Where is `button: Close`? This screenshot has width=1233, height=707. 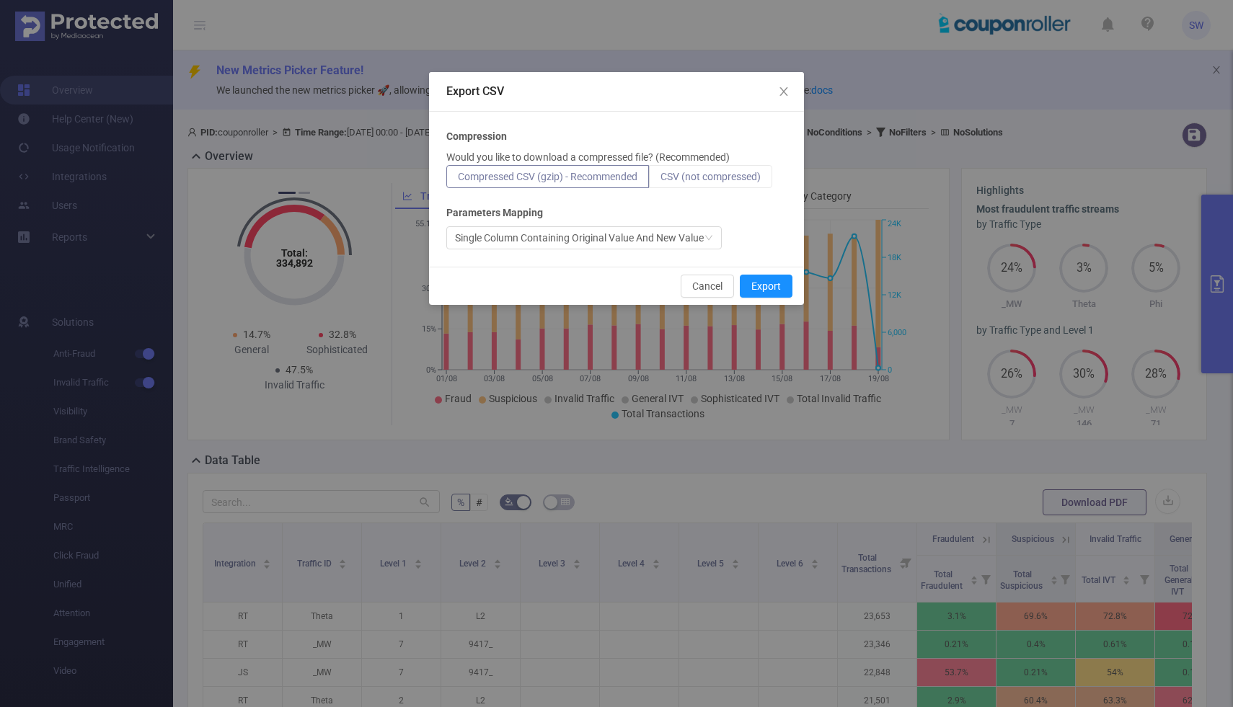
button: Close is located at coordinates (783, 92).